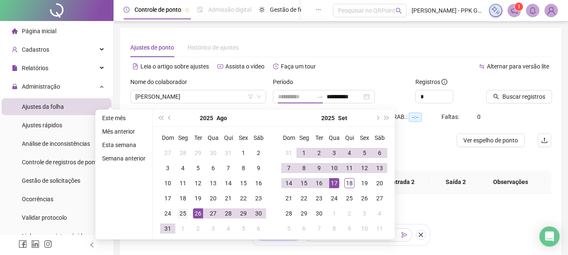 The width and height of the screenshot is (568, 255). Describe the element at coordinates (244, 214) in the screenshot. I see `td: 2025-08-29` at that location.